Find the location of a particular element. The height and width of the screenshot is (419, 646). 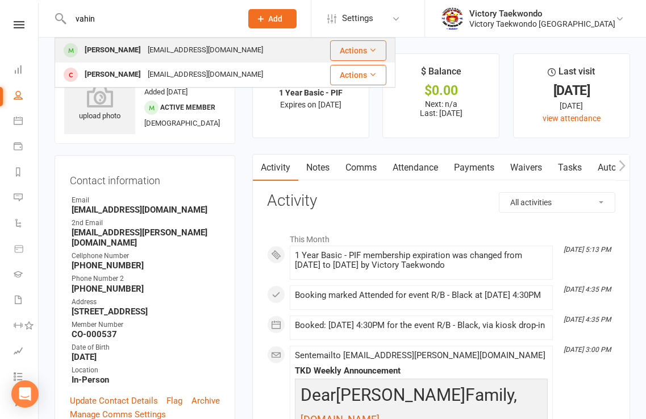

div: $ Balance is located at coordinates (441, 74).